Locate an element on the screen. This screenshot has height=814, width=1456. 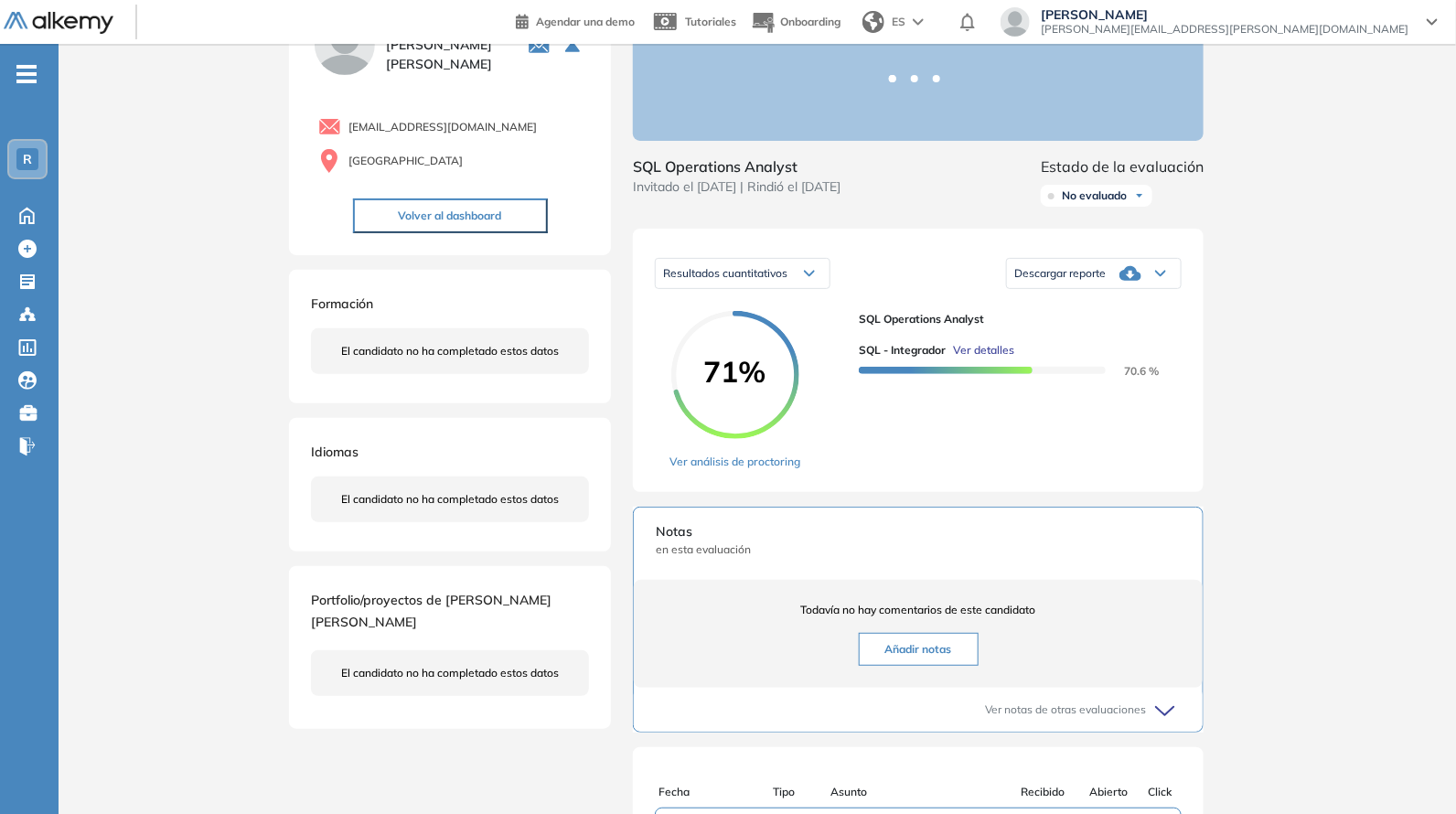
div: Tipo is located at coordinates (801, 792).